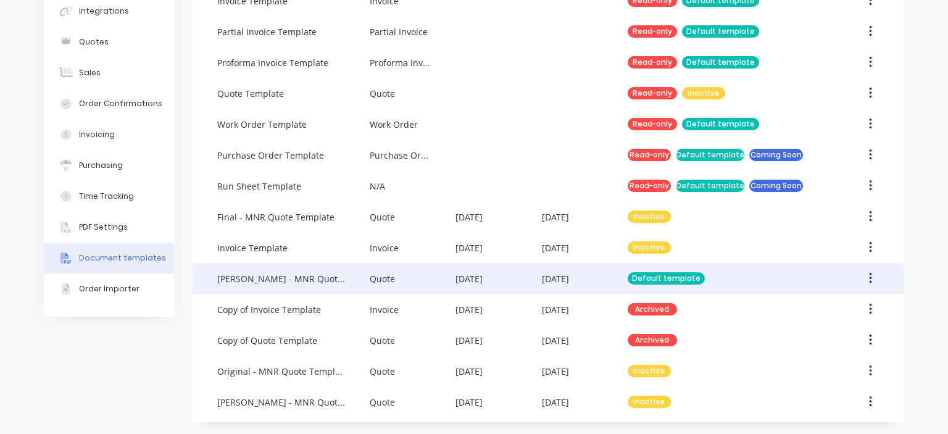 This screenshot has width=948, height=434. Describe the element at coordinates (109, 227) in the screenshot. I see `button: PDF Settings` at that location.